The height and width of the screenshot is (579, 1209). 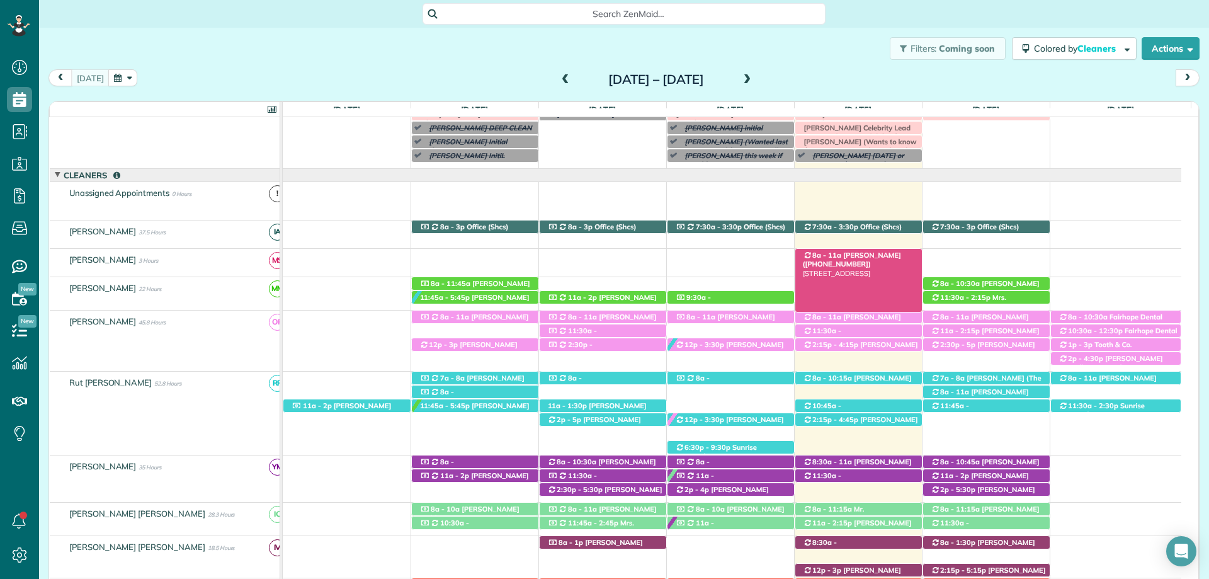 I want to click on span: 11a - 2:15p, so click(x=959, y=331).